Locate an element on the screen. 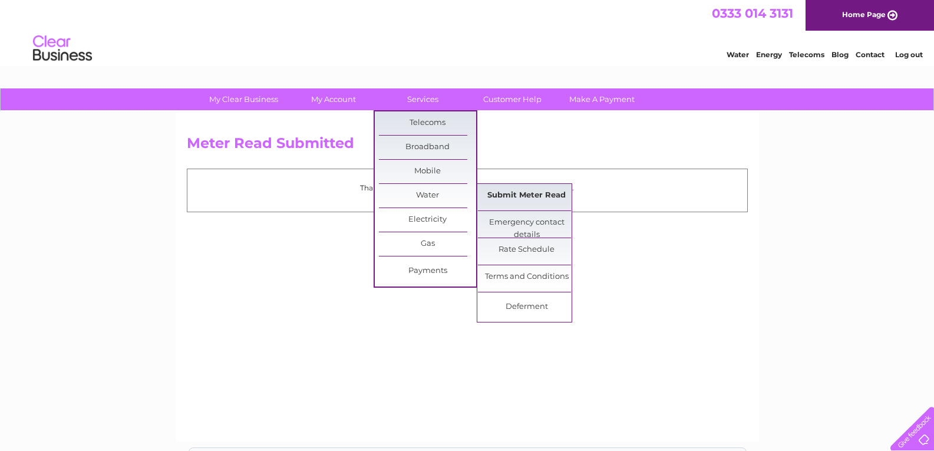 The image size is (934, 451). a: Gas is located at coordinates (427, 244).